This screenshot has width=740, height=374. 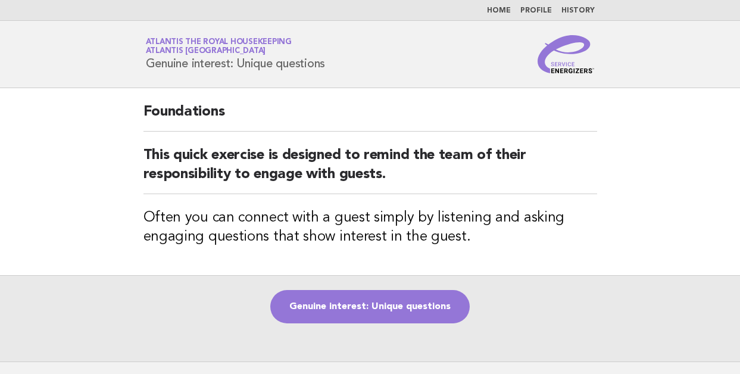 I want to click on a: History, so click(x=578, y=11).